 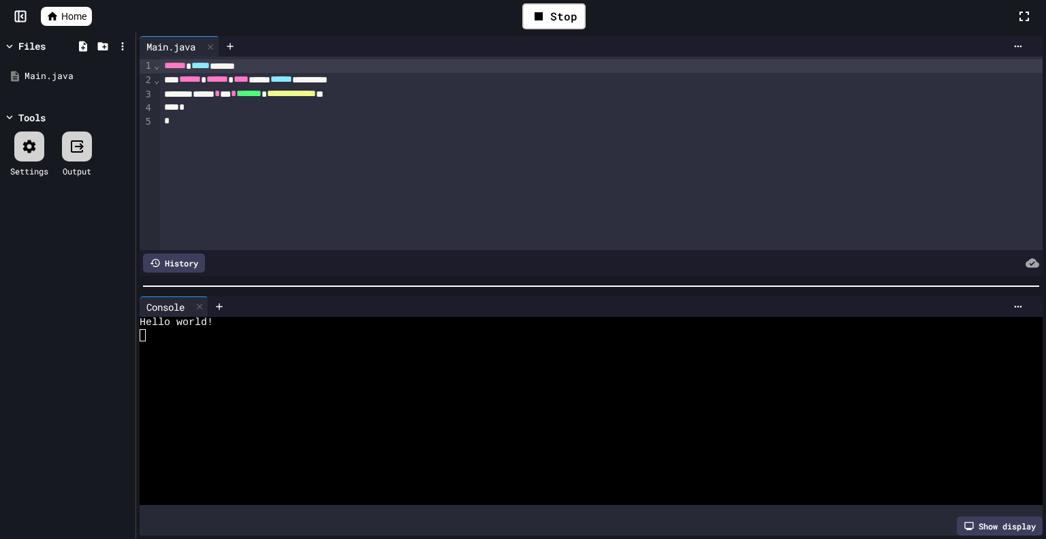 I want to click on a: Home, so click(x=66, y=16).